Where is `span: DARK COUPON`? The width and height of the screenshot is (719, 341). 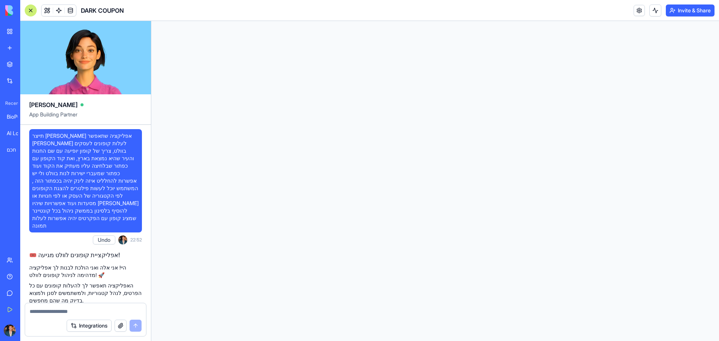 span: DARK COUPON is located at coordinates (102, 10).